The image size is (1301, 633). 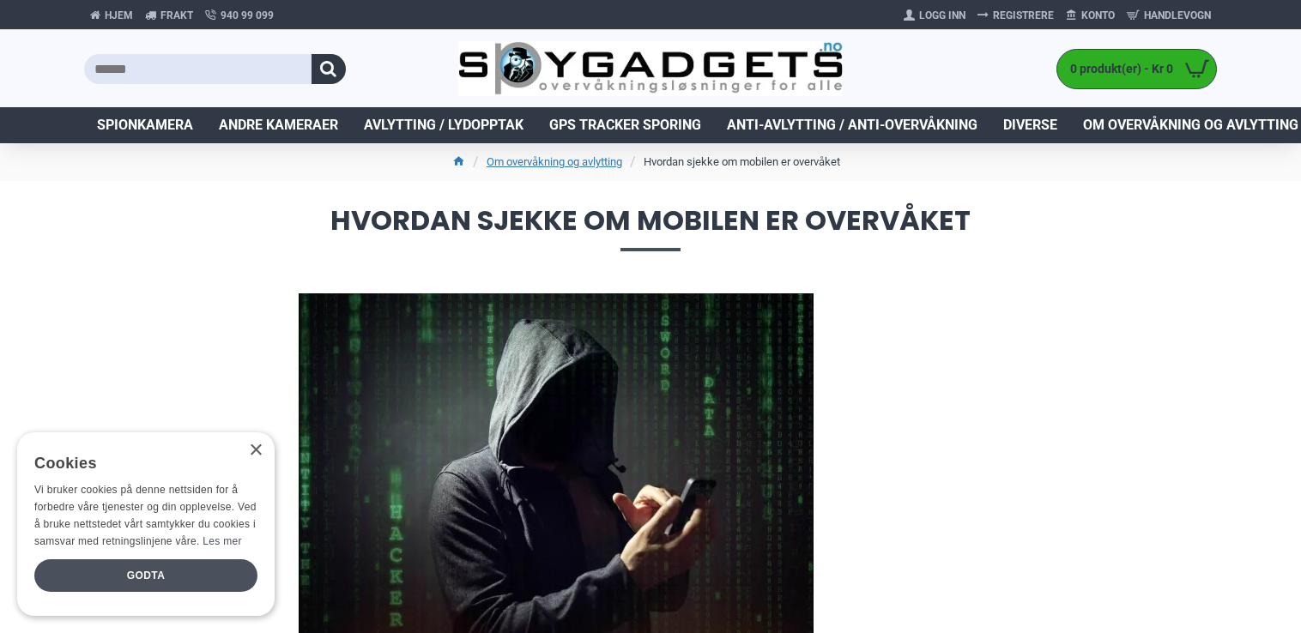 I want to click on span: Spionkamera, so click(x=145, y=125).